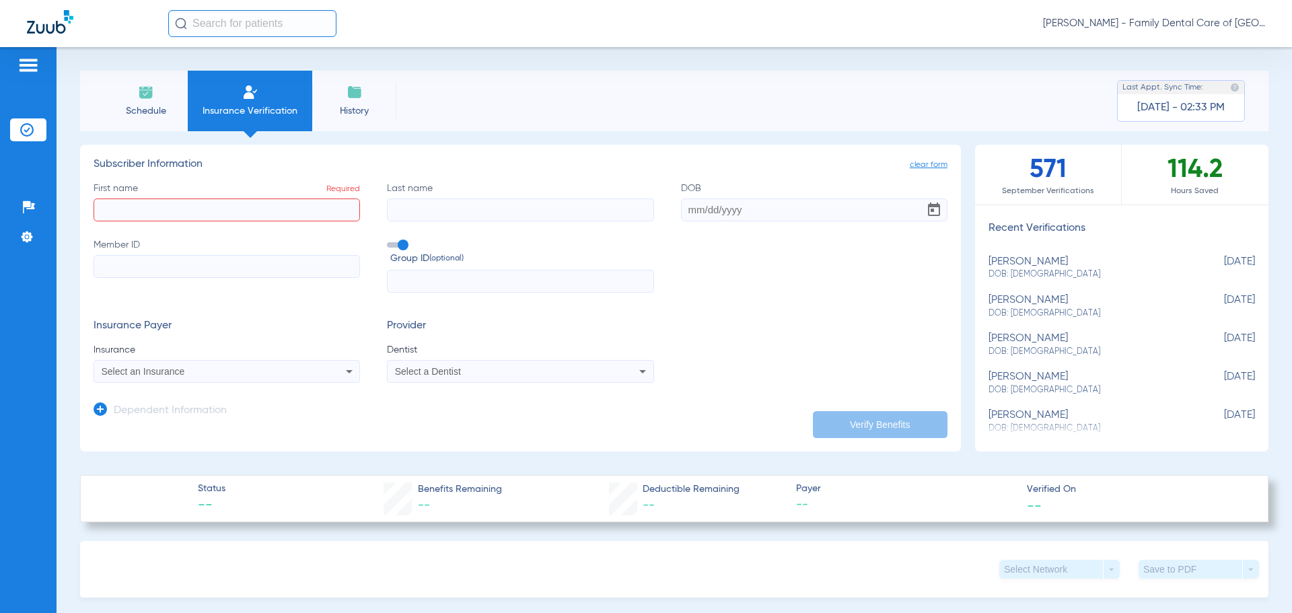  What do you see at coordinates (520, 210) in the screenshot?
I see `input: Last name` at bounding box center [520, 210].